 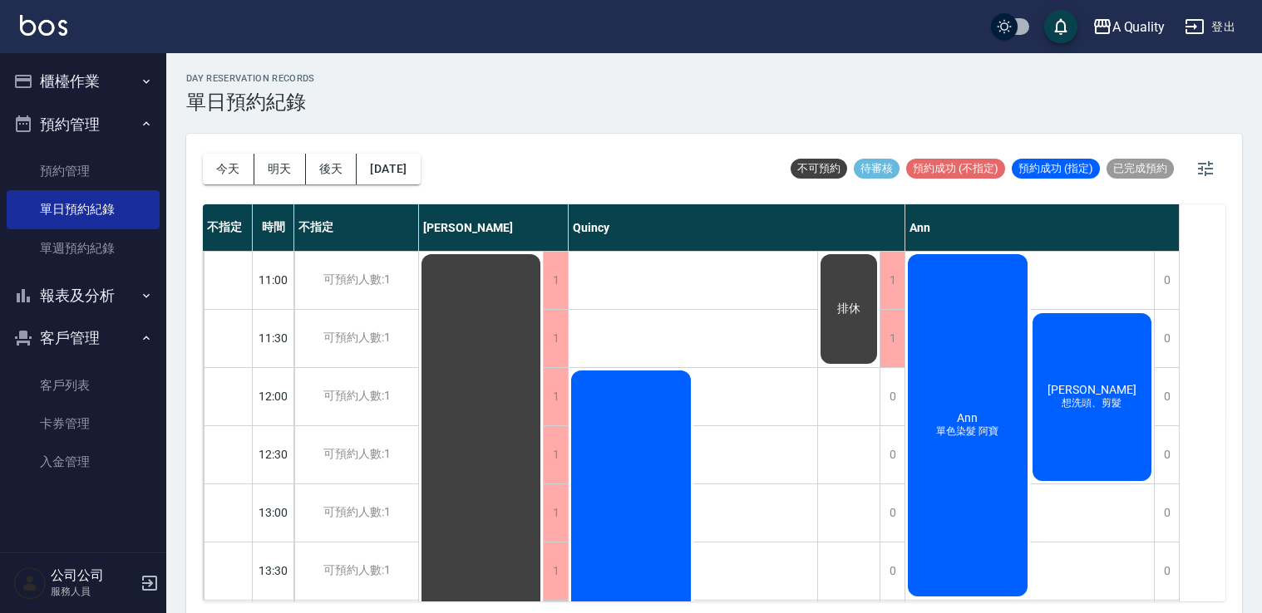 What do you see at coordinates (1139, 169) in the screenshot?
I see `span: 已完成預約` at bounding box center [1139, 169].